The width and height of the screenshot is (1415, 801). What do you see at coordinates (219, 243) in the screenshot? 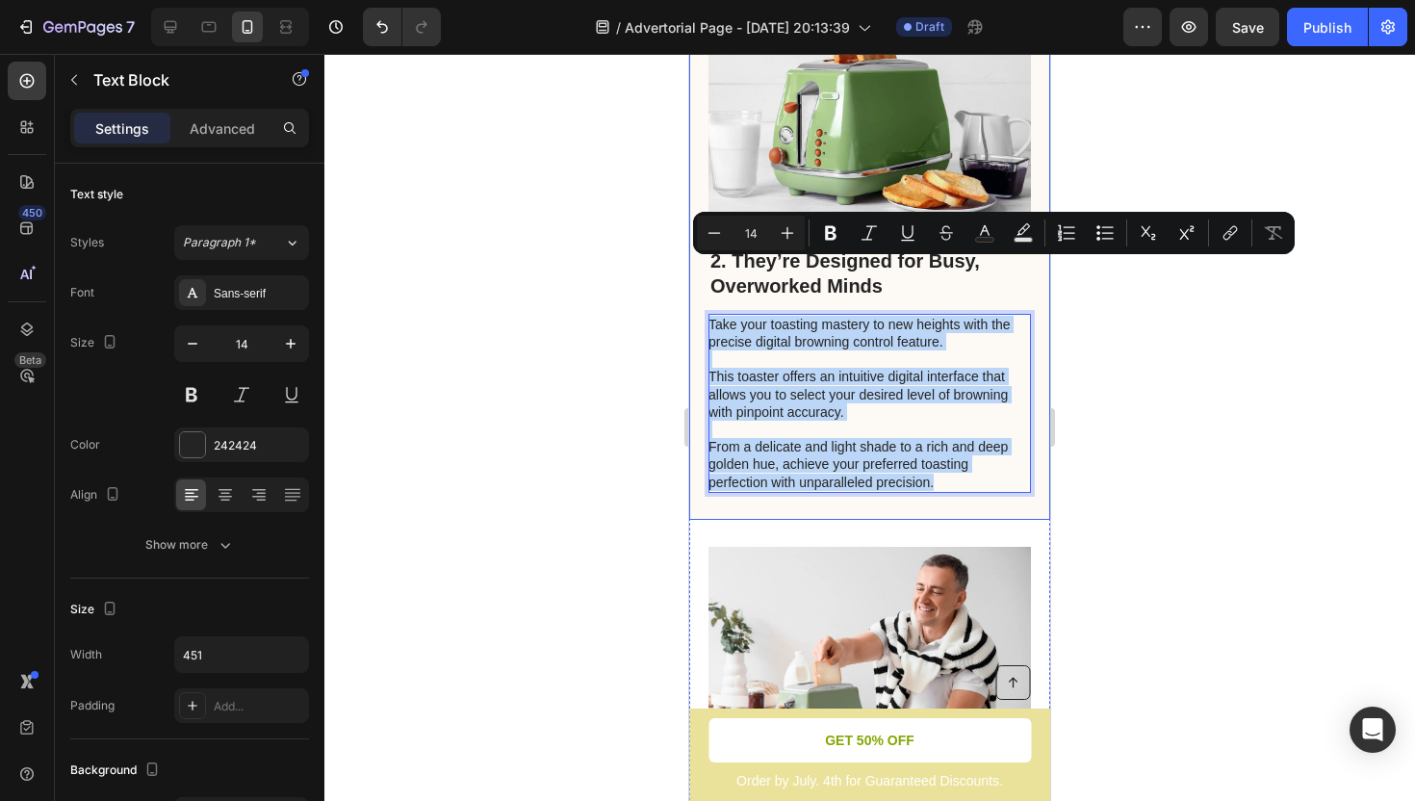
I see `span: Paragraph 1*` at bounding box center [219, 243].